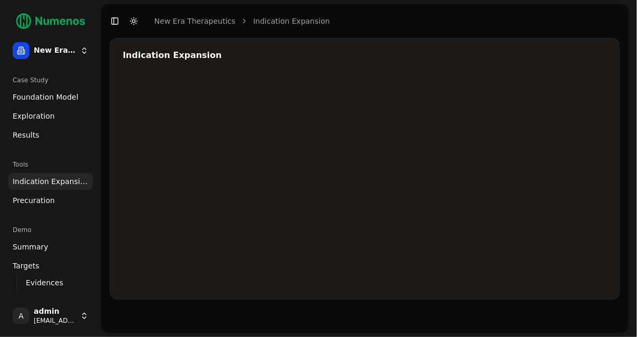  I want to click on div: Tools, so click(51, 165).